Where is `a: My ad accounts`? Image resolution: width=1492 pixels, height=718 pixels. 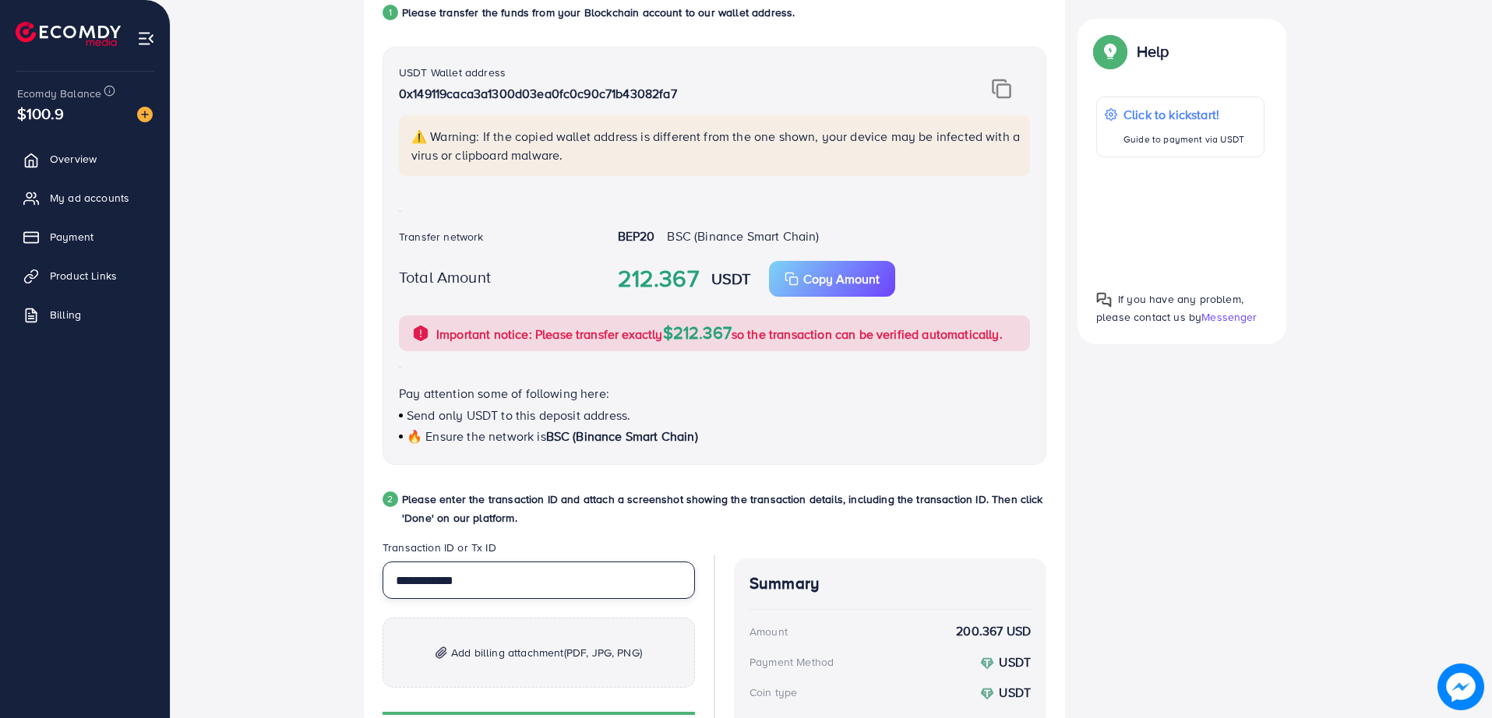 a: My ad accounts is located at coordinates (85, 198).